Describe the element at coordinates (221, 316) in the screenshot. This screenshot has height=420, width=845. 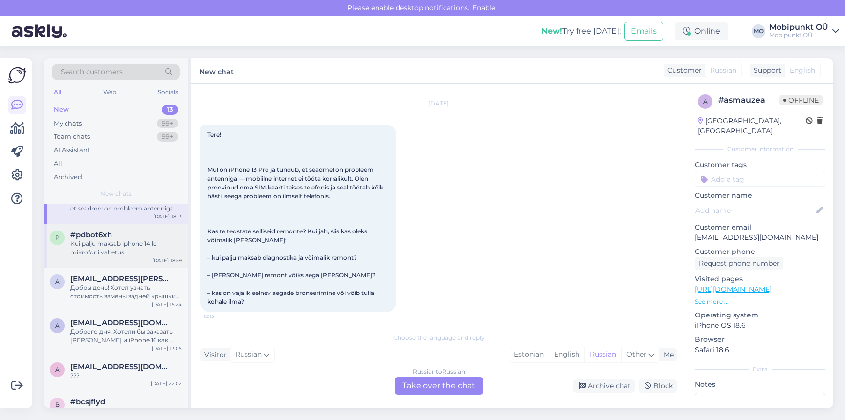
I see `span: 18:13` at that location.